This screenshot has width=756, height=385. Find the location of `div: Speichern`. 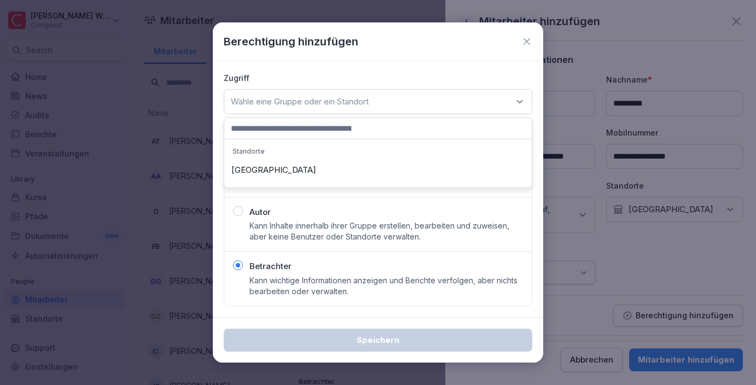

div: Speichern is located at coordinates (378, 340).